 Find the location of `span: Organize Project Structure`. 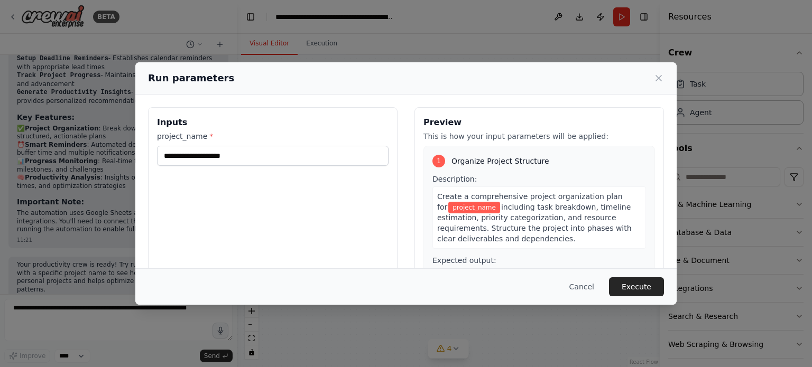

span: Organize Project Structure is located at coordinates (500, 161).